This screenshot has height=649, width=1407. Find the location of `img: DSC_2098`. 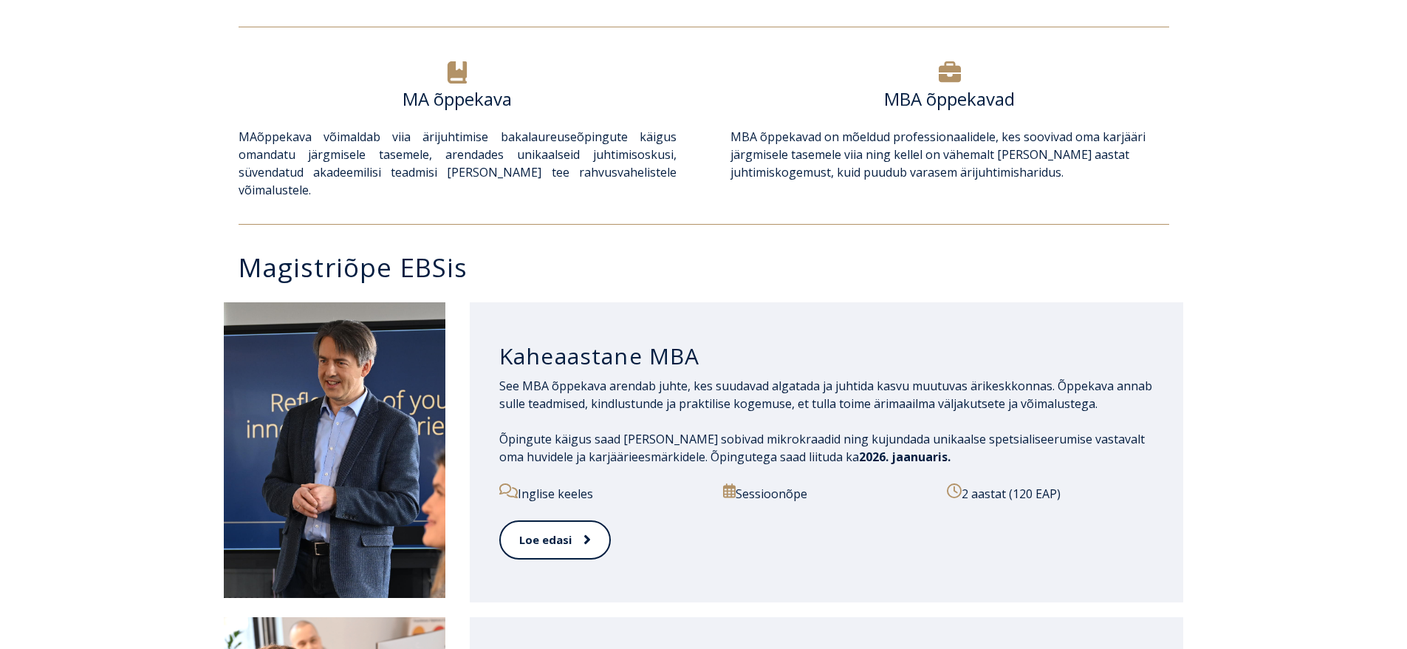

img: DSC_2098 is located at coordinates (335, 450).